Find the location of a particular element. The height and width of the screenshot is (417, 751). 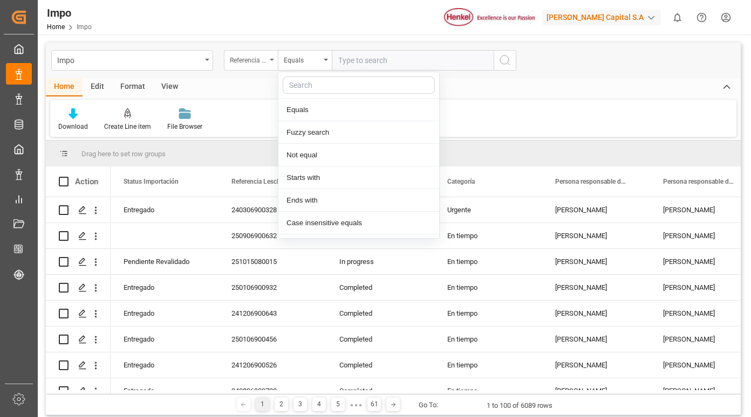

span: Persona responsable de seguimiento is located at coordinates (699, 182).